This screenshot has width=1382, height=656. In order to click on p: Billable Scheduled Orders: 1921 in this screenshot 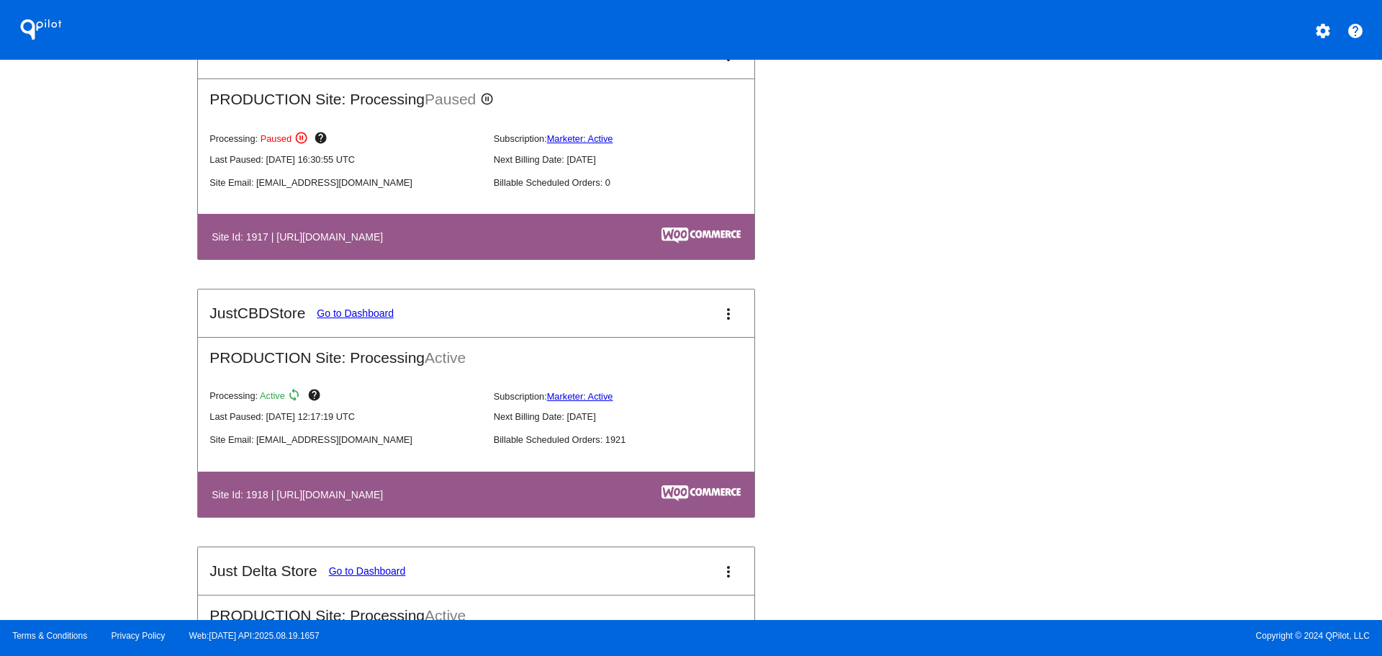, I will do `click(630, 439)`.